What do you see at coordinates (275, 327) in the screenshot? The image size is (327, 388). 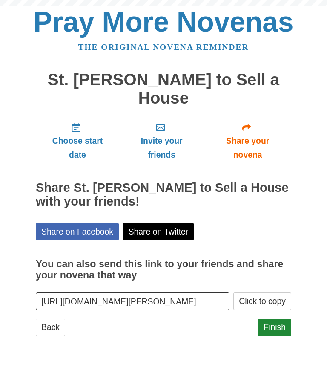 I see `a: Finish` at bounding box center [275, 327].